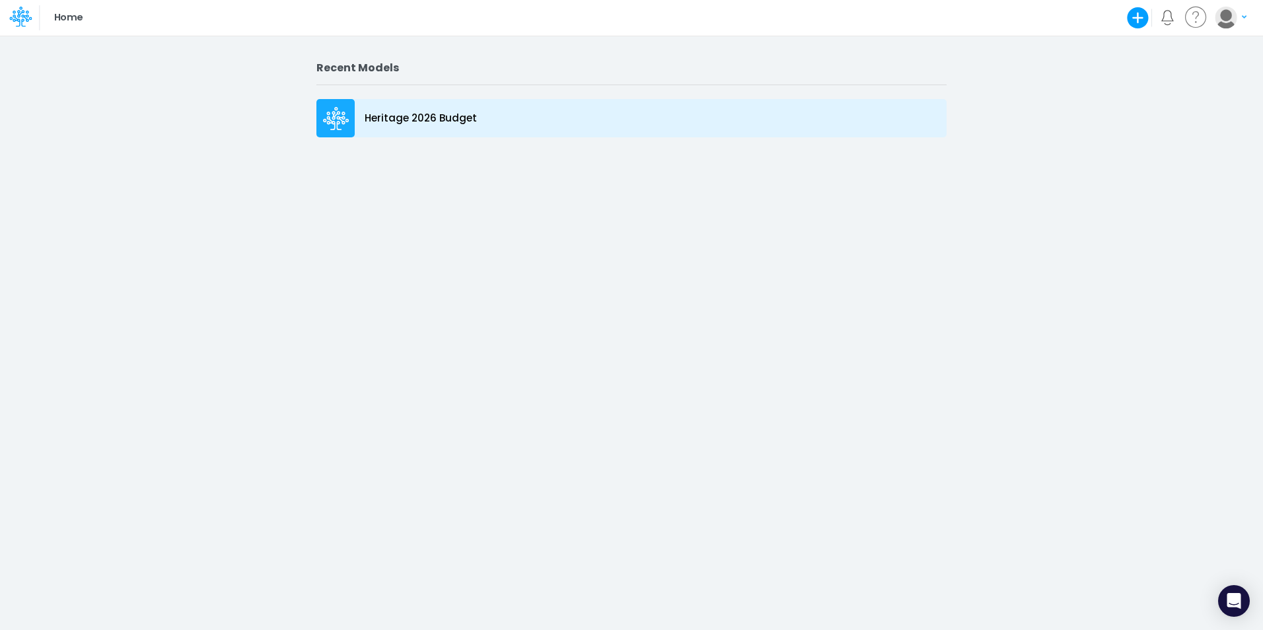 Image resolution: width=1263 pixels, height=630 pixels. Describe the element at coordinates (1167, 17) in the screenshot. I see `a: Notifications` at that location.